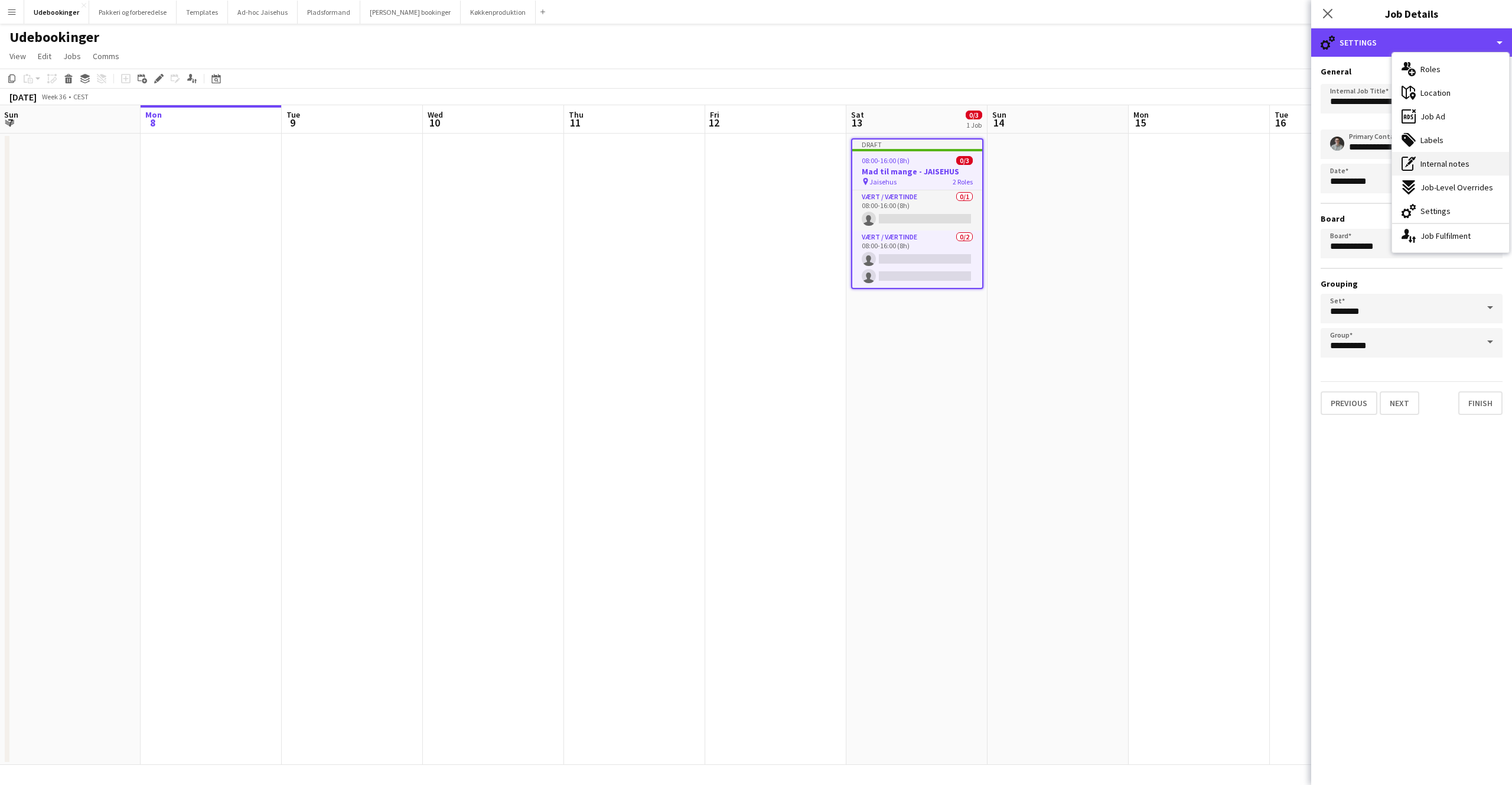 This screenshot has height=785, width=1512. I want to click on div: CEST, so click(81, 96).